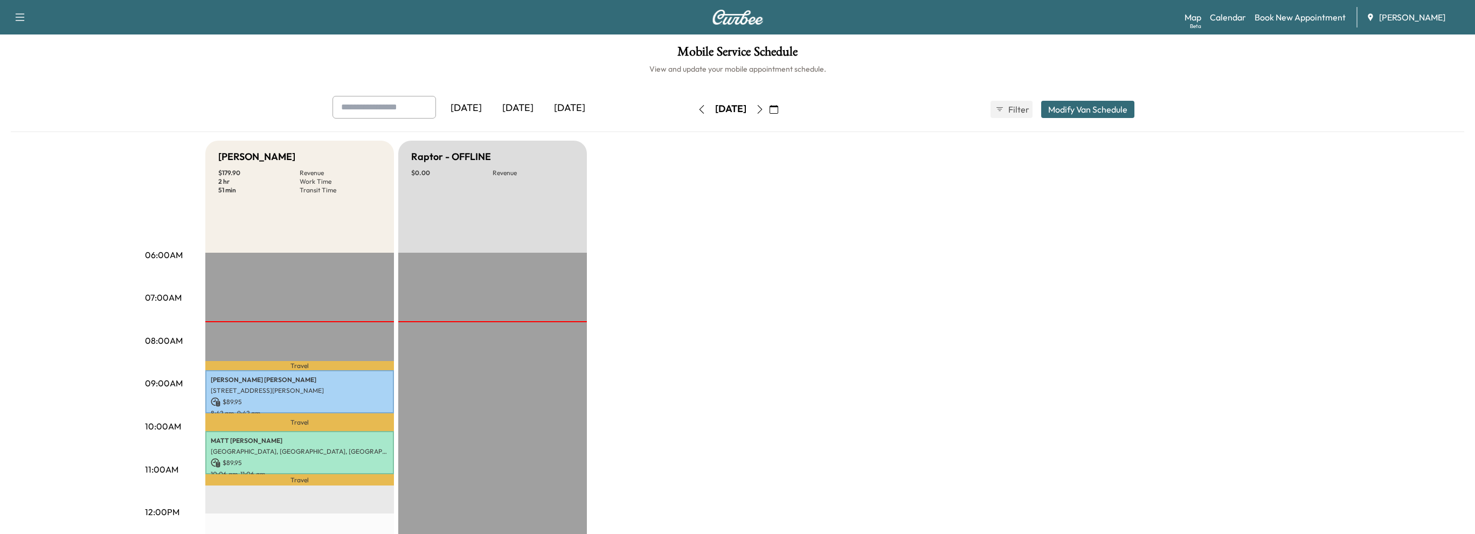 This screenshot has width=1475, height=534. What do you see at coordinates (1011, 109) in the screenshot?
I see `button: Filter` at bounding box center [1011, 109].